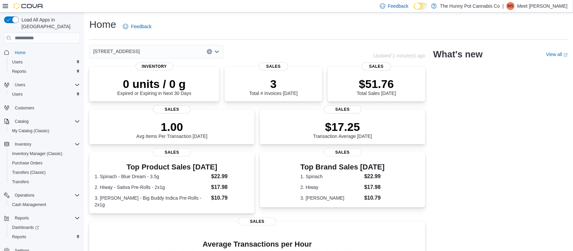 The image size is (573, 251). Describe the element at coordinates (458, 54) in the screenshot. I see `h2: What's new` at that location.